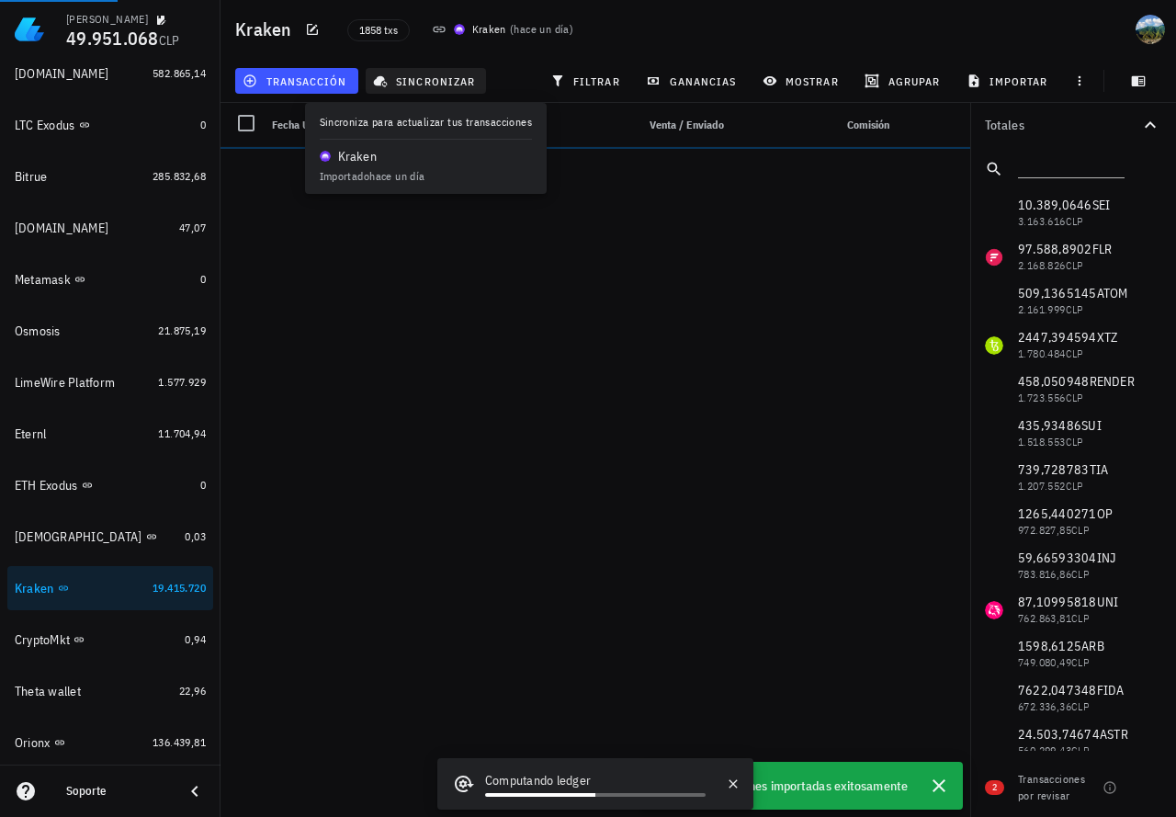 This screenshot has height=817, width=1176. What do you see at coordinates (587, 81) in the screenshot?
I see `button: filtrar` at bounding box center [587, 81].